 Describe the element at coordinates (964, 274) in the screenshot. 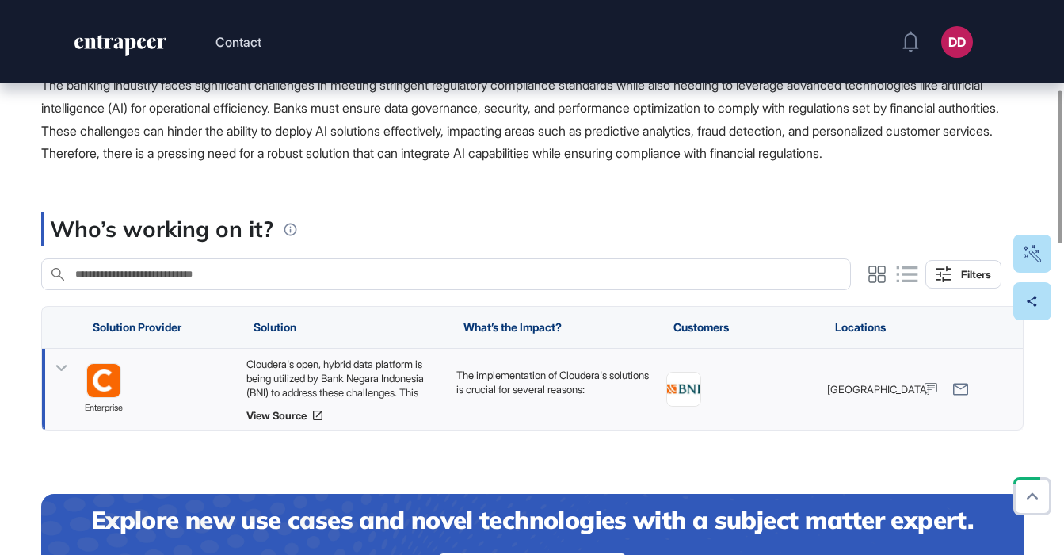

I see `button: Filters` at that location.